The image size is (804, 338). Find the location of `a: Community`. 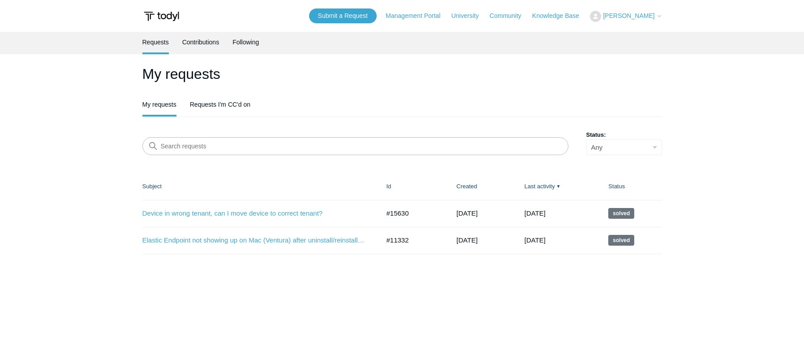

a: Community is located at coordinates (510, 16).